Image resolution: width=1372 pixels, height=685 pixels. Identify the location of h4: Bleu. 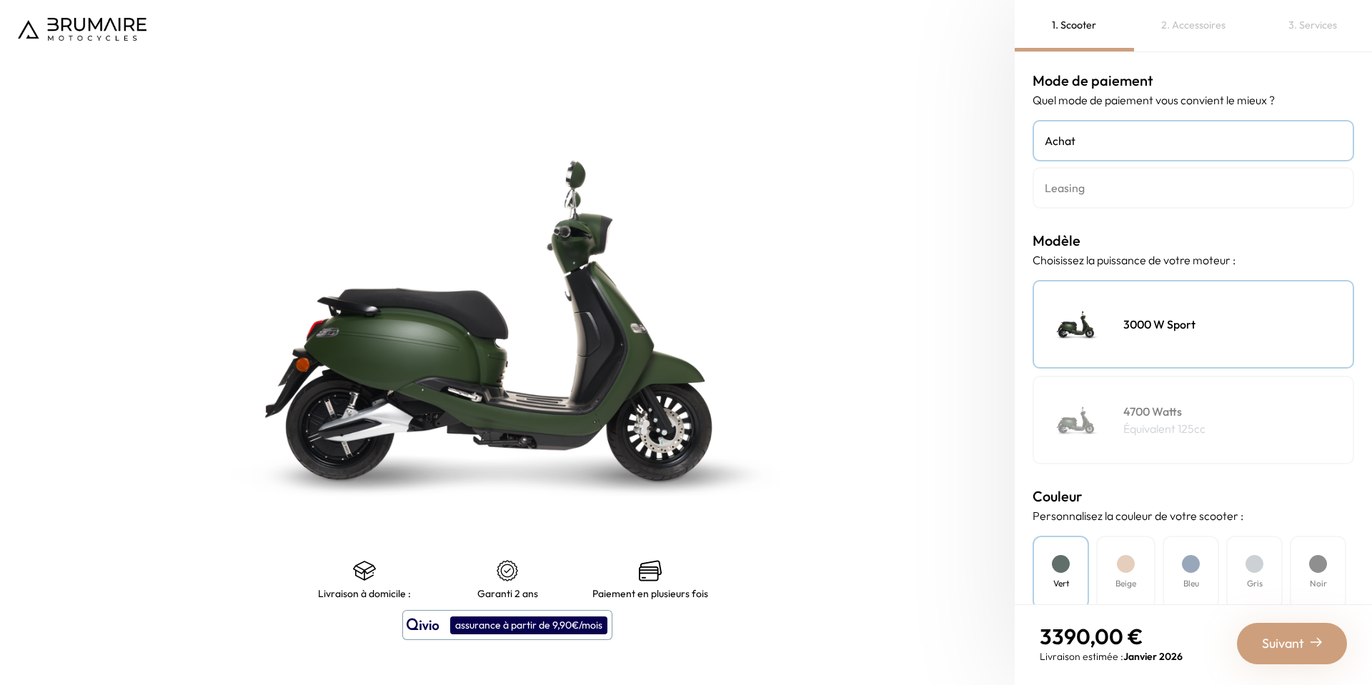
(1191, 584).